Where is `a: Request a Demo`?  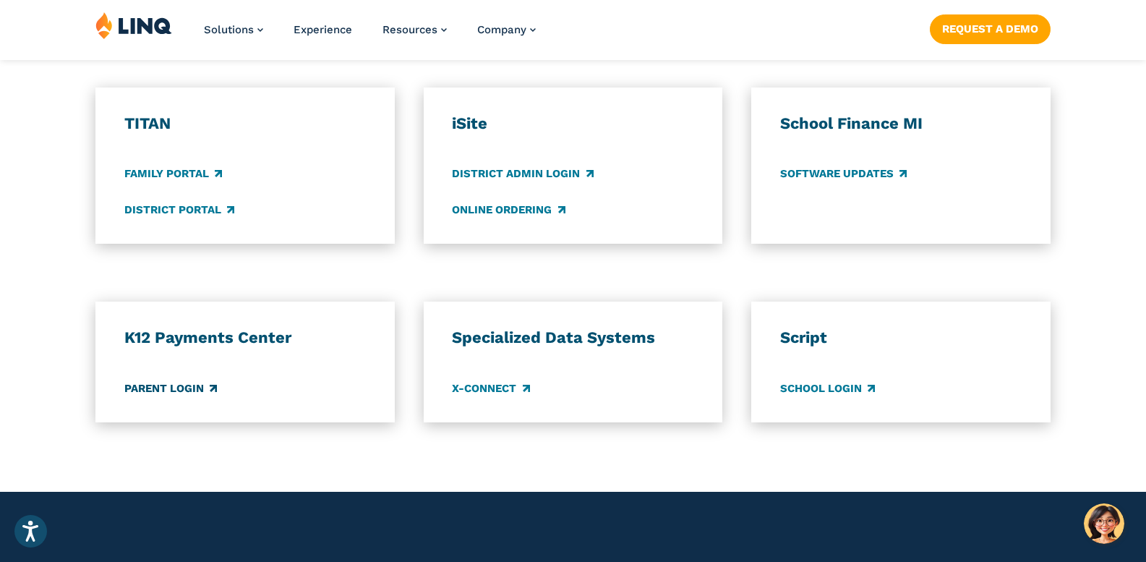 a: Request a Demo is located at coordinates (990, 29).